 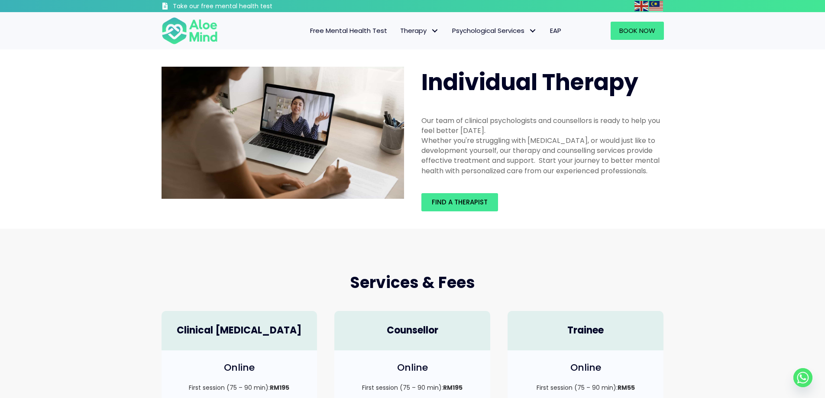 I want to click on span: Book Now, so click(x=637, y=30).